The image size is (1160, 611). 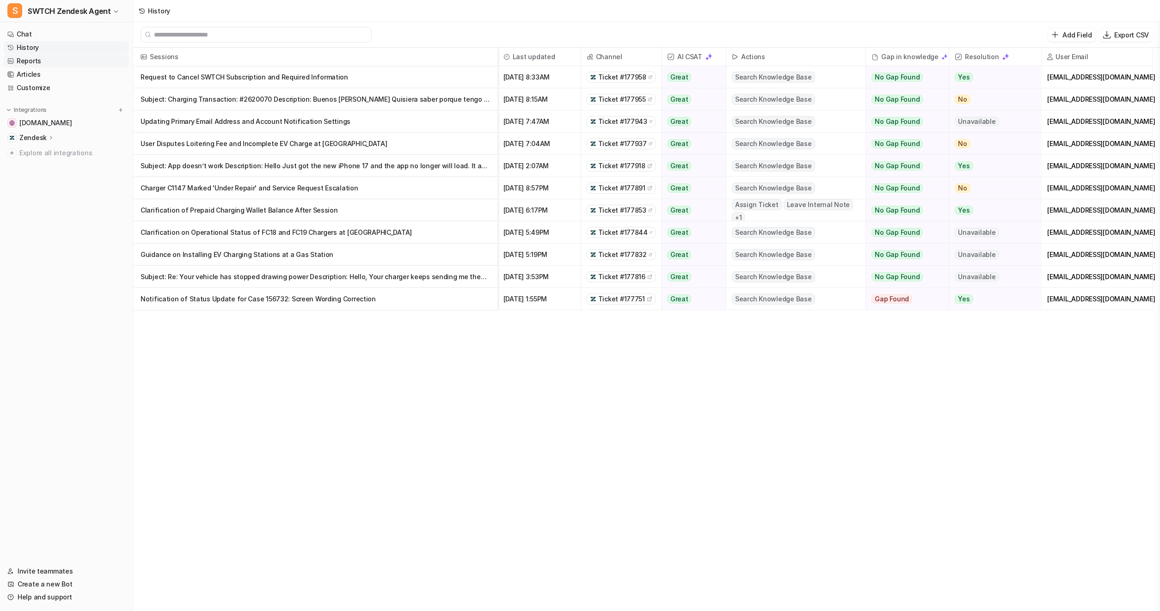 I want to click on p: Export CSV, so click(x=1132, y=35).